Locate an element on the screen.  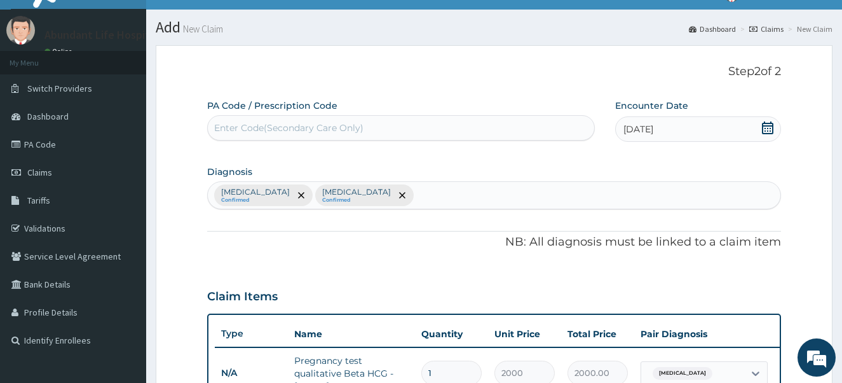
th: Total Price is located at coordinates (597, 334).